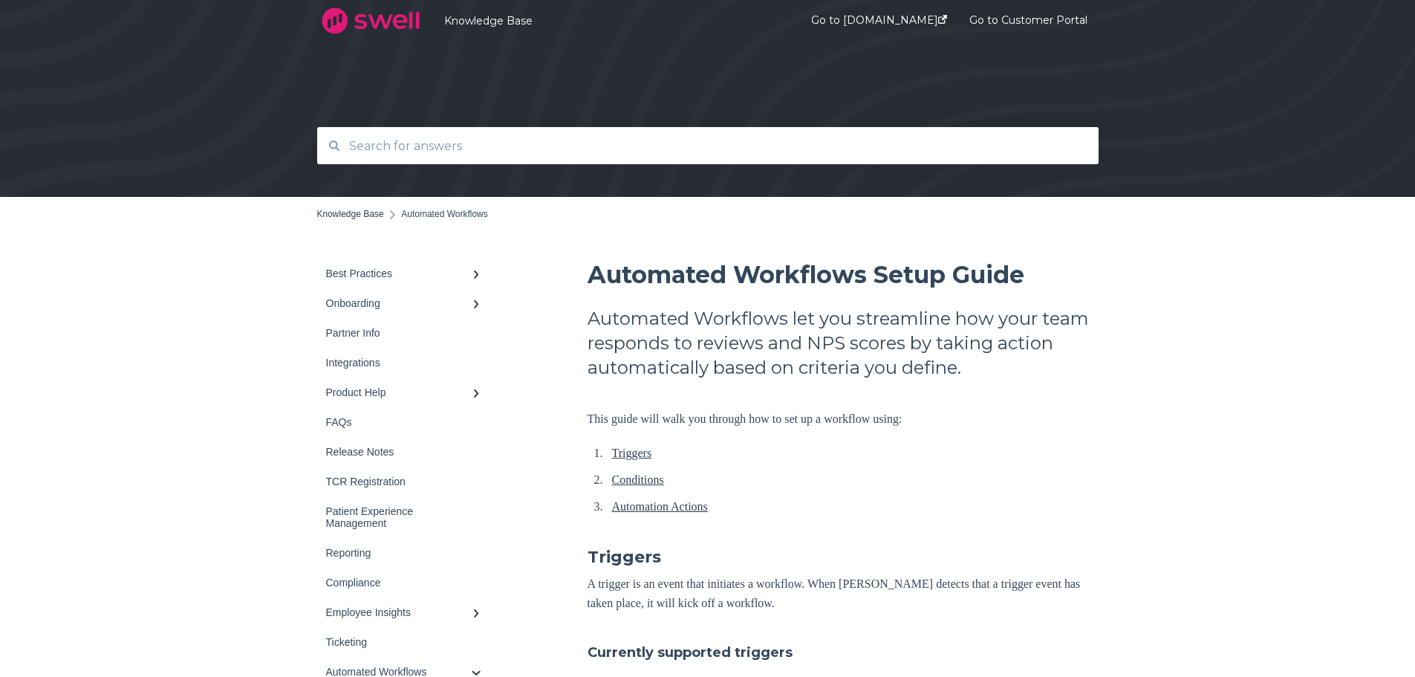 The height and width of the screenshot is (677, 1415). What do you see at coordinates (406, 333) in the screenshot?
I see `a: Partner Info` at bounding box center [406, 333].